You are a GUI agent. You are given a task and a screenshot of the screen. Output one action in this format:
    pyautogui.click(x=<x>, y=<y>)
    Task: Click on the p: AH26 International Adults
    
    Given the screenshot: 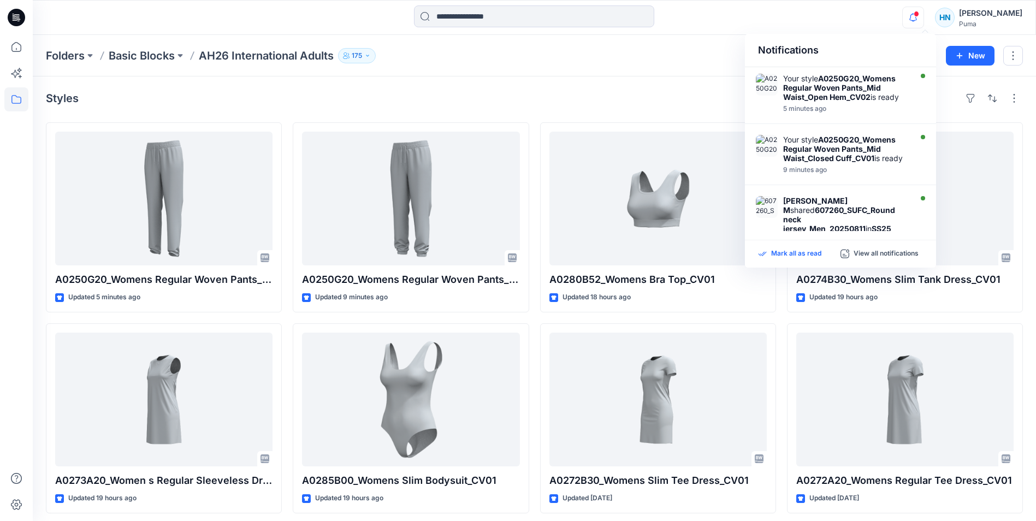 What is the action you would take?
    pyautogui.click(x=266, y=56)
    